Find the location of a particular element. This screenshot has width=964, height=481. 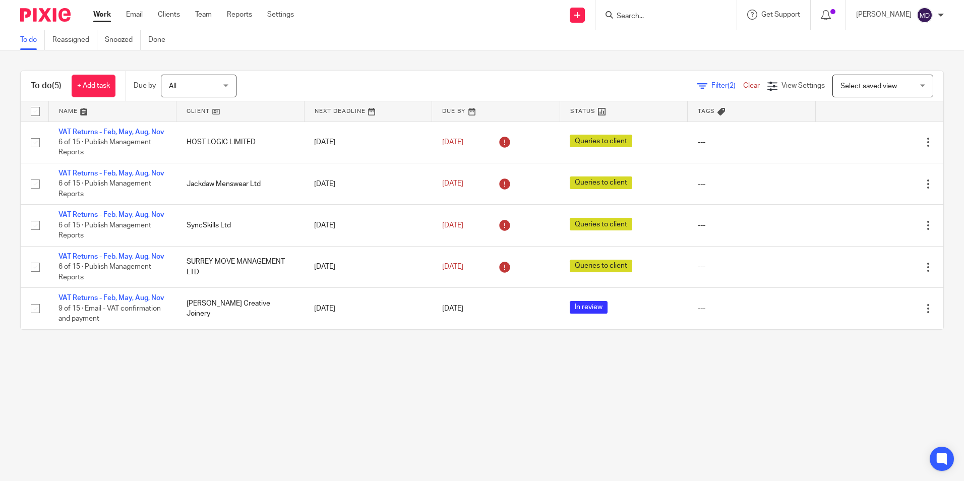

td: Jackdaw Menswear Ltd is located at coordinates (241, 184).